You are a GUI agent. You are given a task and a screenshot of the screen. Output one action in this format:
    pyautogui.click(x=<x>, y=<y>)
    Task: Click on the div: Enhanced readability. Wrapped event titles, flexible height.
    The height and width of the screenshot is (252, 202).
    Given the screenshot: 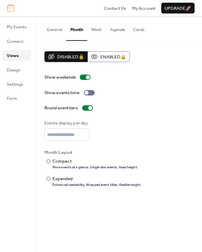 What is the action you would take?
    pyautogui.click(x=97, y=185)
    